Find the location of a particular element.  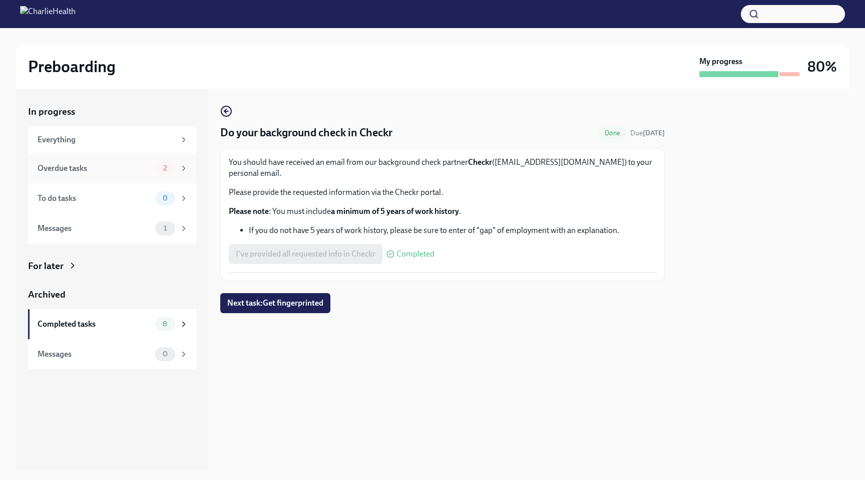

div: For later is located at coordinates (46, 266).